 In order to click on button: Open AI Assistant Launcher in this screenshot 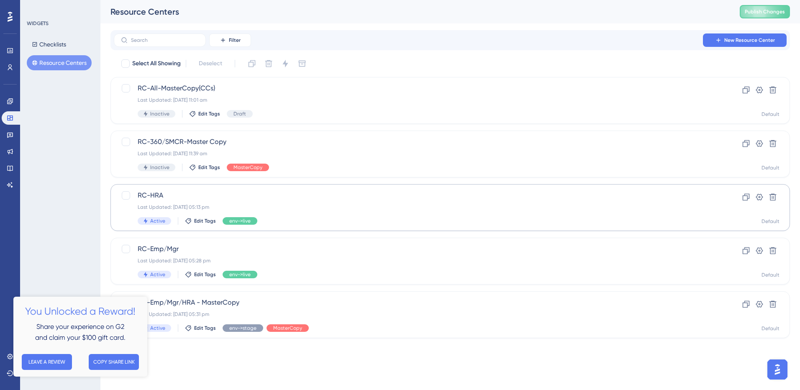, I will do `click(13, 13)`.